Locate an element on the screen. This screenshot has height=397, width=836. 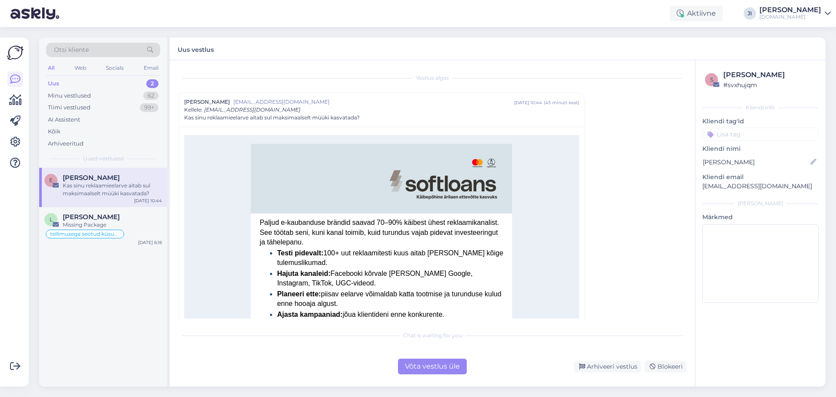
div: Web is located at coordinates (80, 68).